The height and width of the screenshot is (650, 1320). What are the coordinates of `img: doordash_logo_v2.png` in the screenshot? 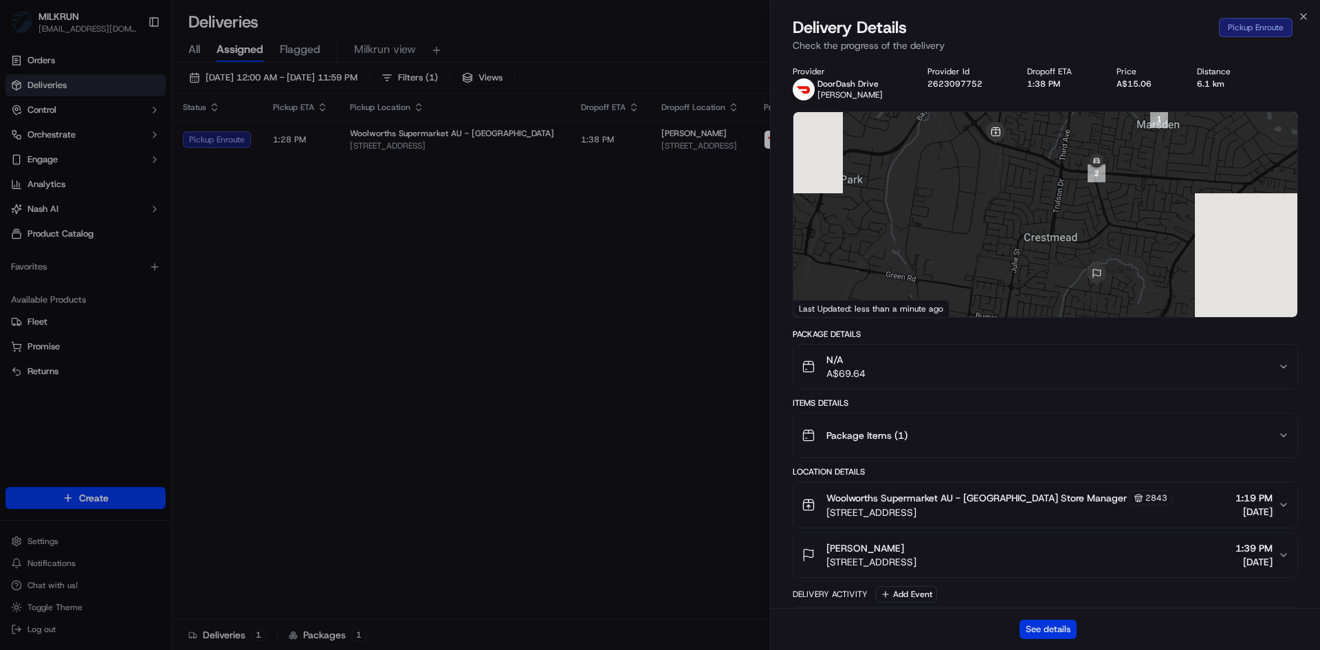 It's located at (804, 89).